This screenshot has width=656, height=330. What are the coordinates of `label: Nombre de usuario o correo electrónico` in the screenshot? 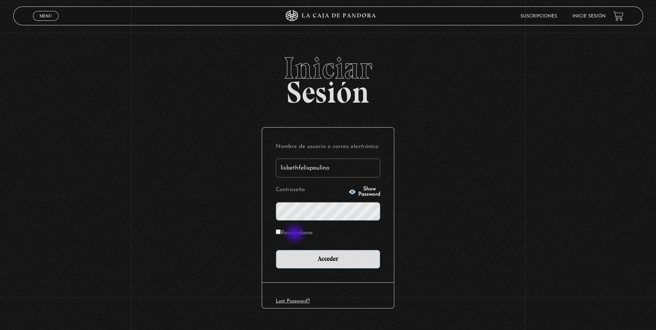 It's located at (328, 147).